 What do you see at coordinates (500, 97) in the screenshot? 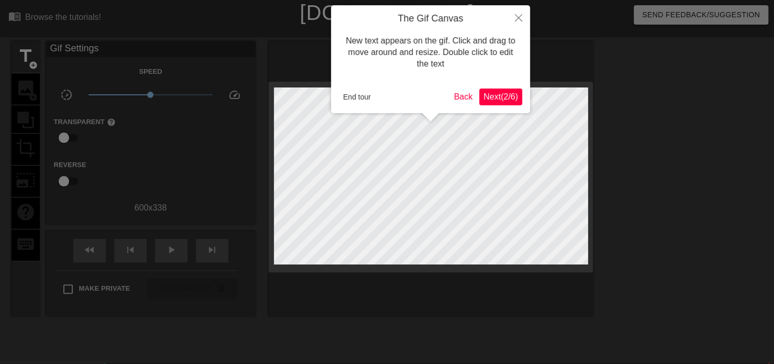
I see `button: Next` at bounding box center [500, 97].